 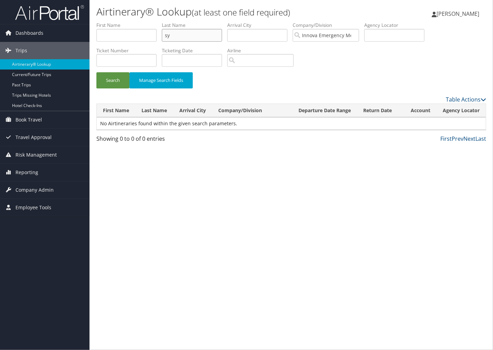 What do you see at coordinates (263, 51) in the screenshot?
I see `label: Airline` at bounding box center [263, 51].